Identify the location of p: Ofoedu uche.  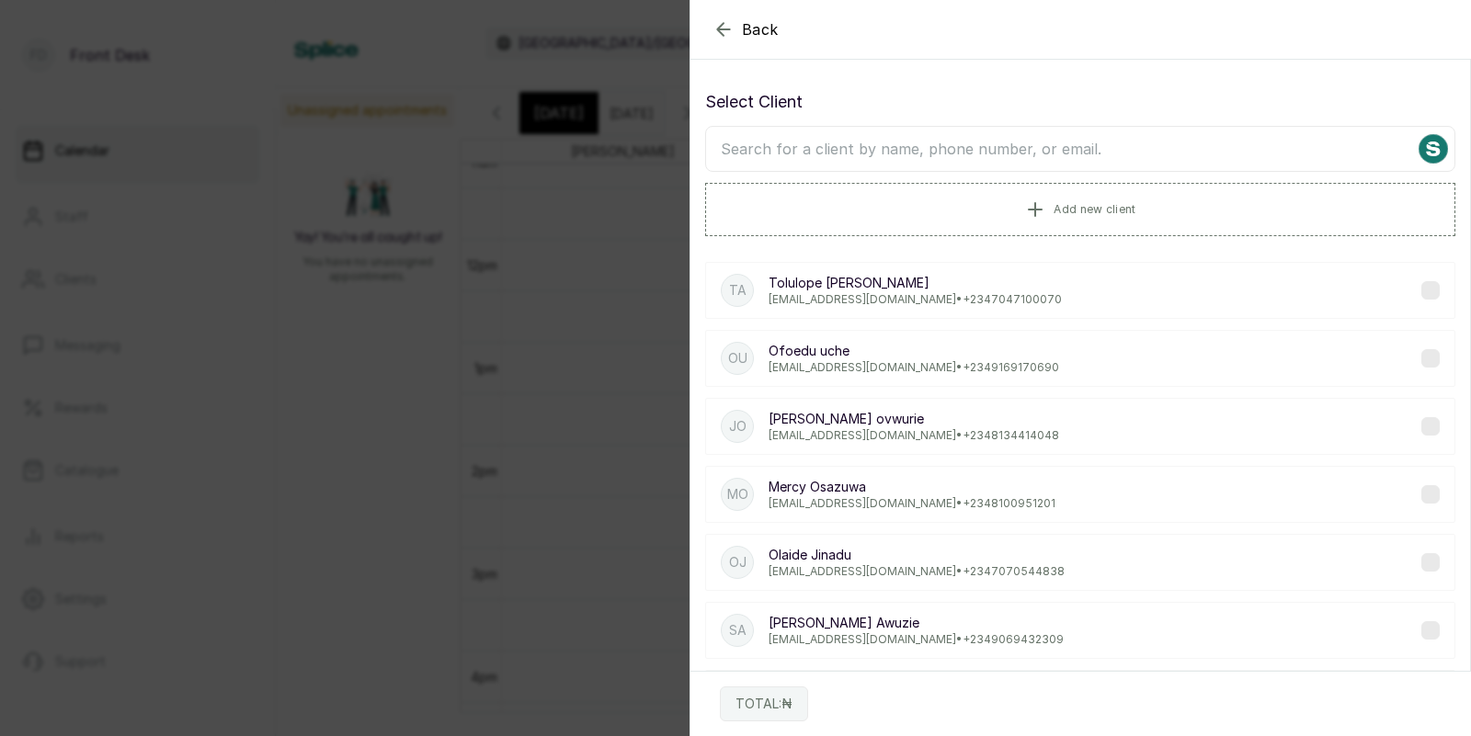
(914, 351).